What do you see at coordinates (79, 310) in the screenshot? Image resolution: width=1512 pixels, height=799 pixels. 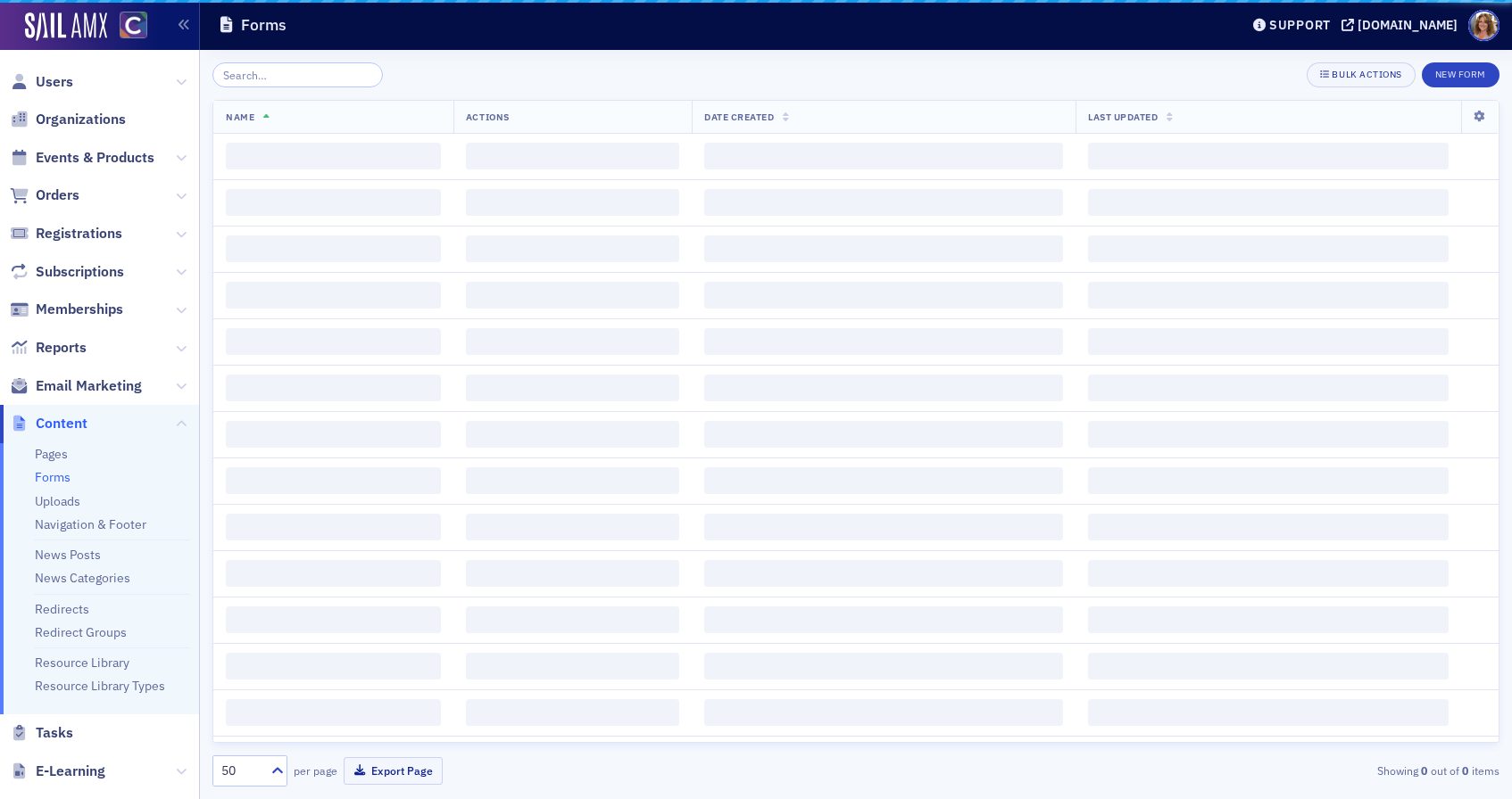 I see `span: Memberships` at bounding box center [79, 310].